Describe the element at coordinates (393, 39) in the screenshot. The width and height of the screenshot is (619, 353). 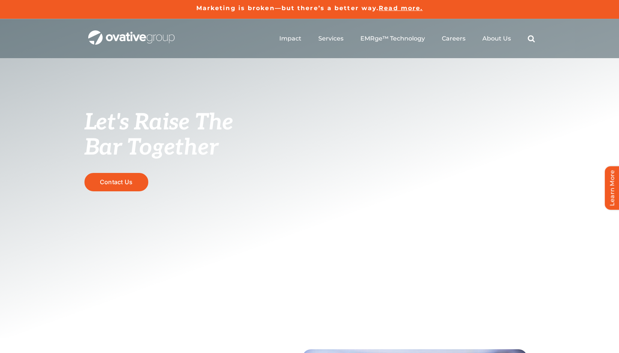
I see `span: EMRge™ Technology` at that location.